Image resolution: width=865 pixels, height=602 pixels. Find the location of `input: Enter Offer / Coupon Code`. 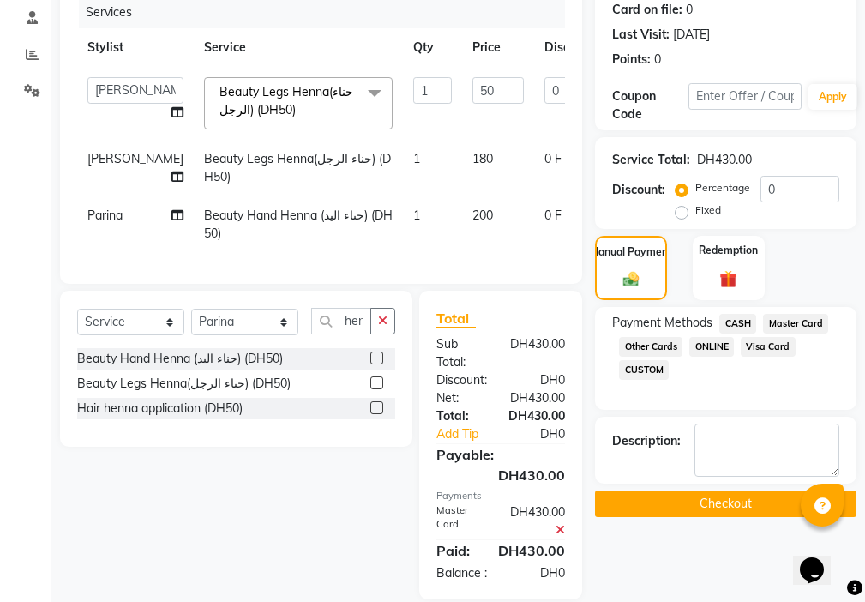

input: Enter Offer / Coupon Code is located at coordinates (745, 96).